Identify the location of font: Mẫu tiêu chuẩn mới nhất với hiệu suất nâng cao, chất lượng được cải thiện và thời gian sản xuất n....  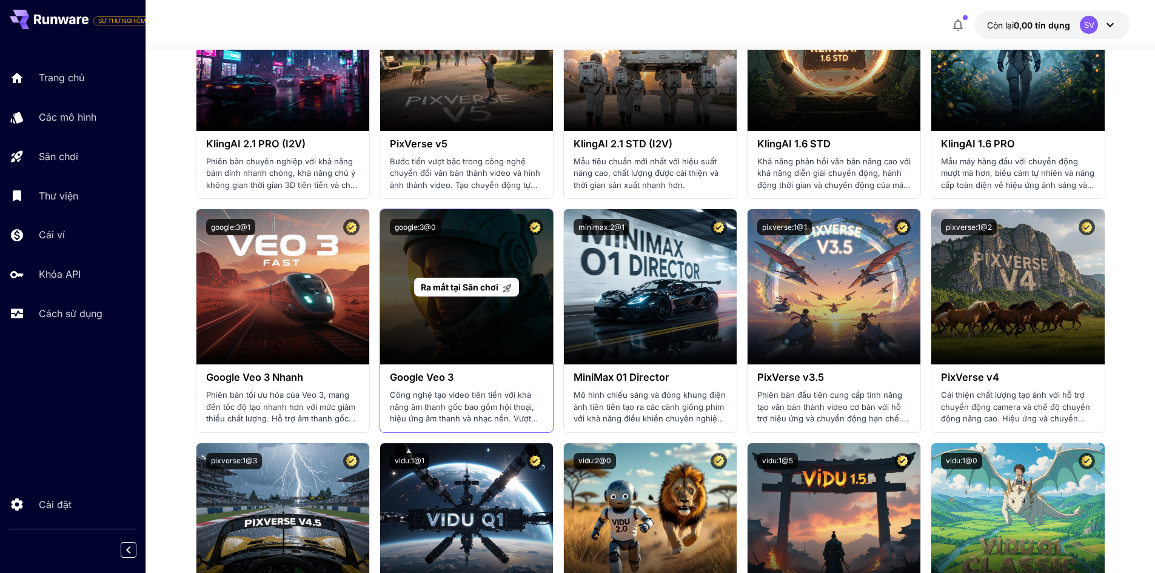
(646, 173).